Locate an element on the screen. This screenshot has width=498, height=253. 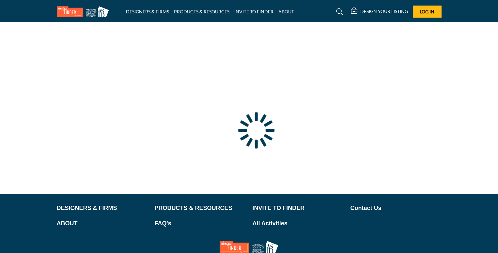
p: DESIGNERS & FIRMS is located at coordinates (102, 208).